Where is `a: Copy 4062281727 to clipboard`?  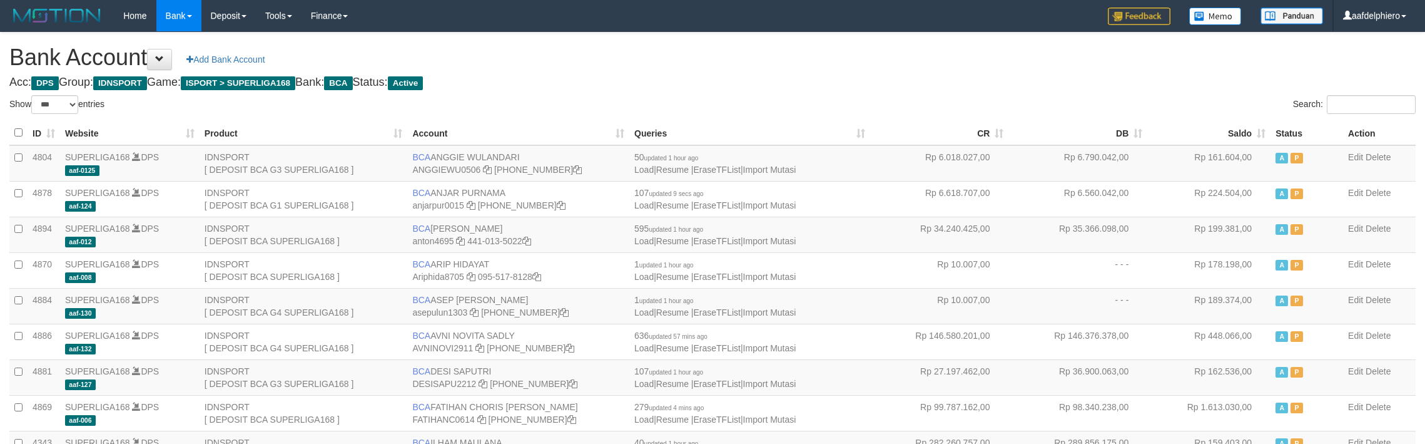 a: Copy 4062281727 to clipboard is located at coordinates (572, 419).